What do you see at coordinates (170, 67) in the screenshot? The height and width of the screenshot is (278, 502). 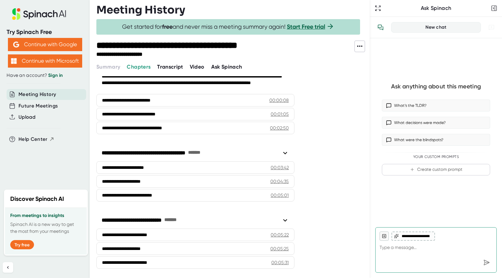 I see `span: Transcript` at bounding box center [170, 67].